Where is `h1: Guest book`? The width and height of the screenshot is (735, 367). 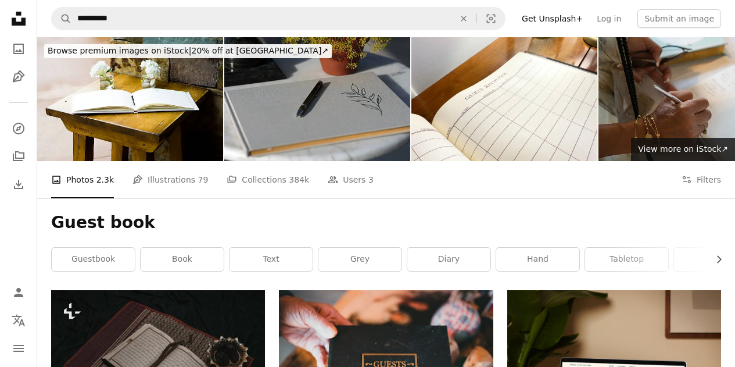
h1: Guest book is located at coordinates (386, 223).